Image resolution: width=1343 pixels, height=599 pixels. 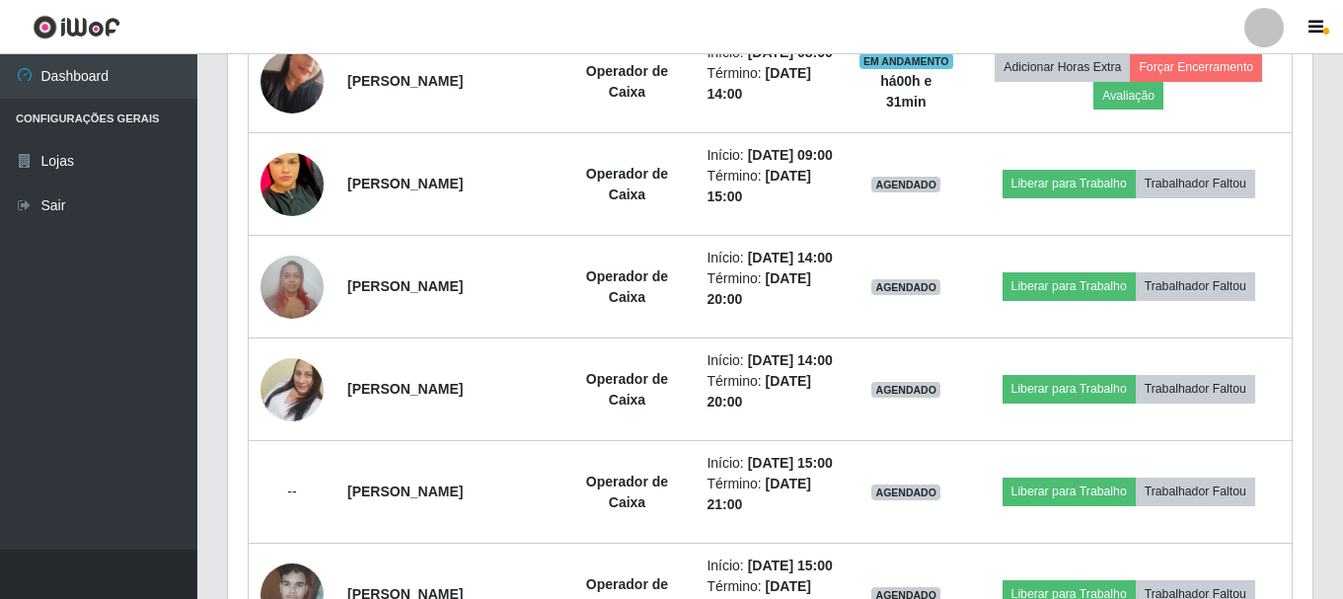 What do you see at coordinates (906, 61) in the screenshot?
I see `span: EM ANDAMENTO` at bounding box center [906, 61].